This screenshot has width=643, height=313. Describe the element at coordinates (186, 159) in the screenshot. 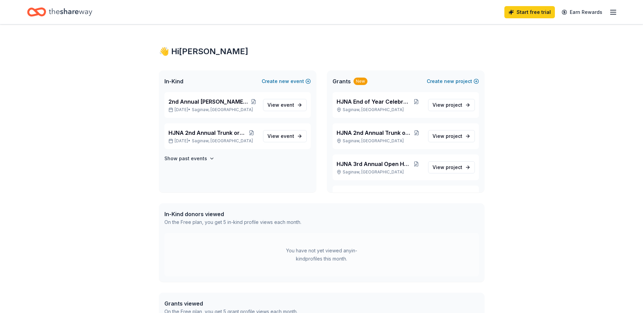

I see `h4: Show past events` at that location.